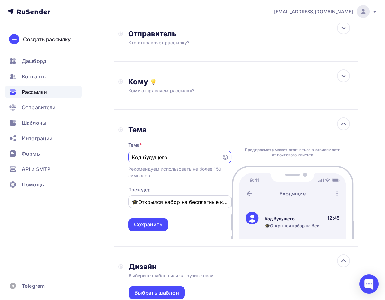 The image size is (385, 300). Describe the element at coordinates (43, 107) in the screenshot. I see `a: Отправители` at that location.